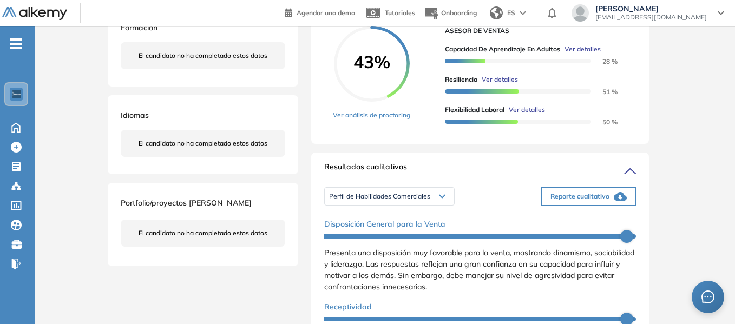  Describe the element at coordinates (459, 12) in the screenshot. I see `span: Onboarding` at that location.